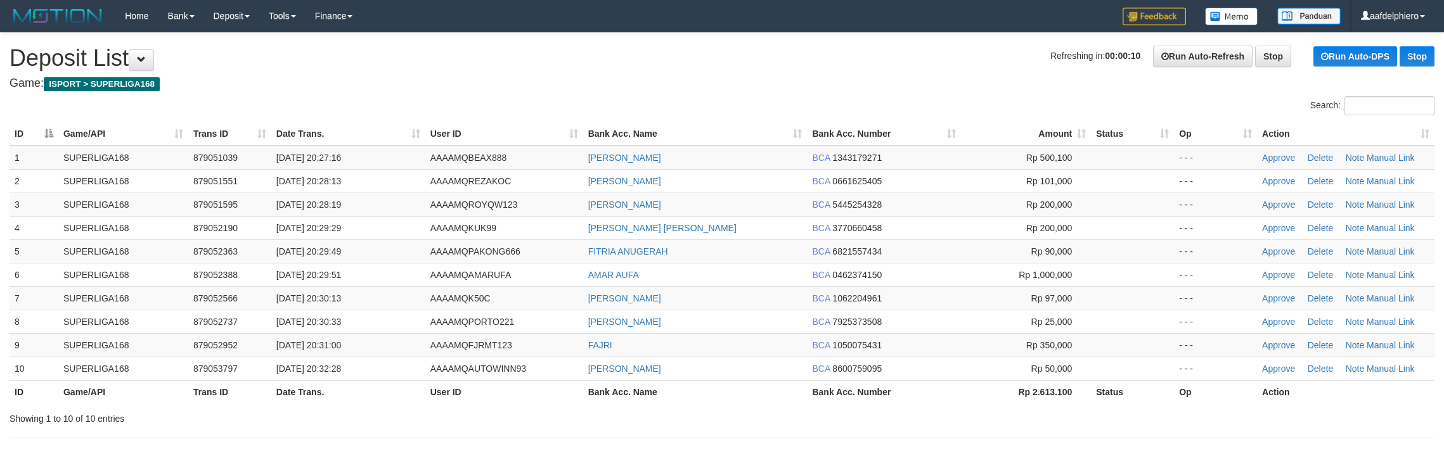  Describe the element at coordinates (472, 322) in the screenshot. I see `span: AAAAMQPORTO221` at that location.